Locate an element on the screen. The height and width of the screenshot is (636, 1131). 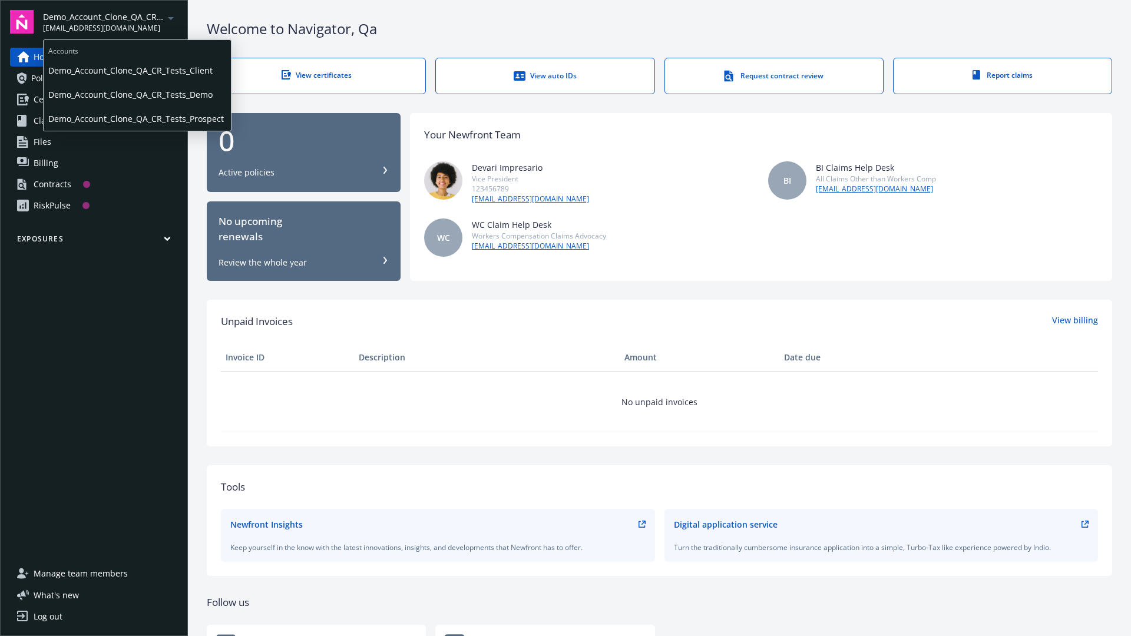
span: Accounts is located at coordinates (137, 49).